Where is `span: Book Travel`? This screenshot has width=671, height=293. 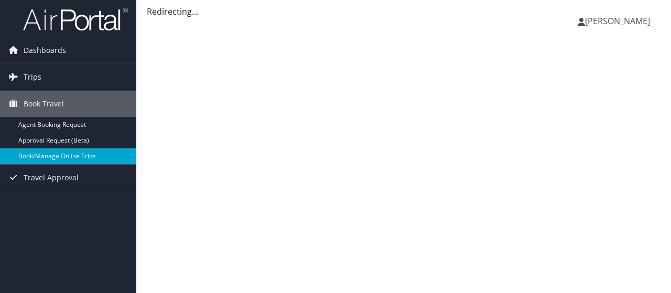 span: Book Travel is located at coordinates (44, 104).